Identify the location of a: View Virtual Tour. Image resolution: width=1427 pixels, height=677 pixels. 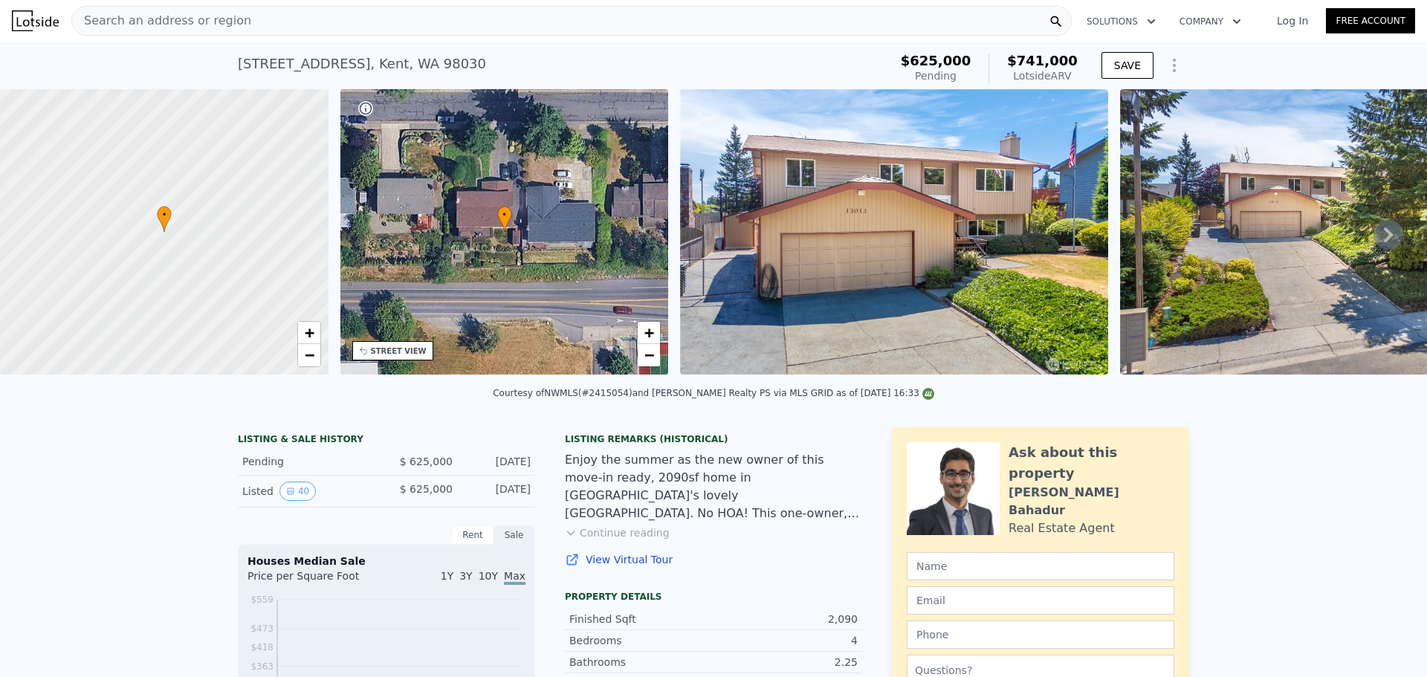
(714, 560).